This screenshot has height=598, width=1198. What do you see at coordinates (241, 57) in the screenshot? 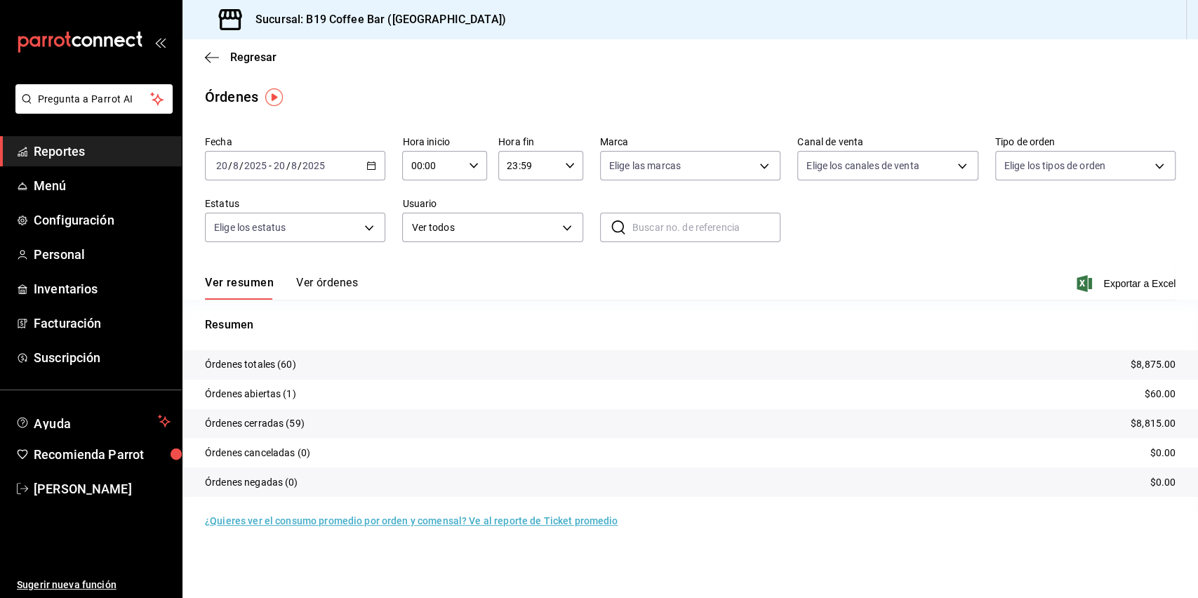
I see `button: Regresar` at bounding box center [241, 57].